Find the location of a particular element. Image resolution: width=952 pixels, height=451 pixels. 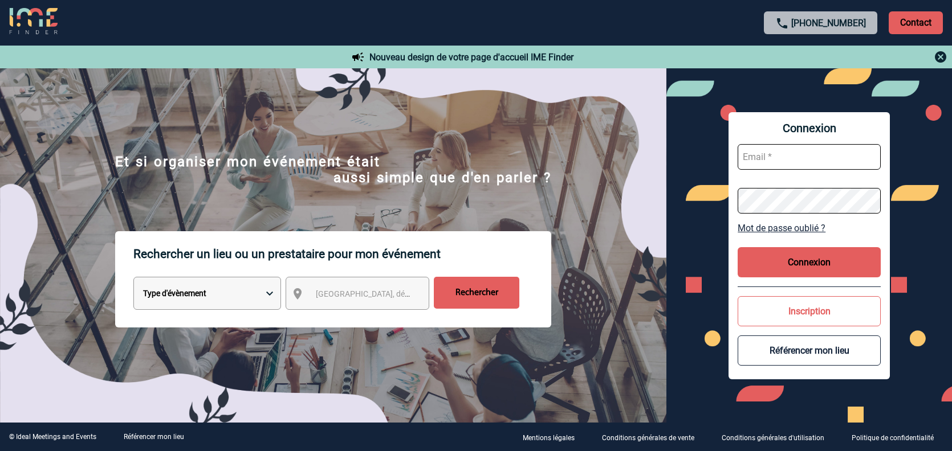

a: Référencer mon lieu is located at coordinates (154, 437).